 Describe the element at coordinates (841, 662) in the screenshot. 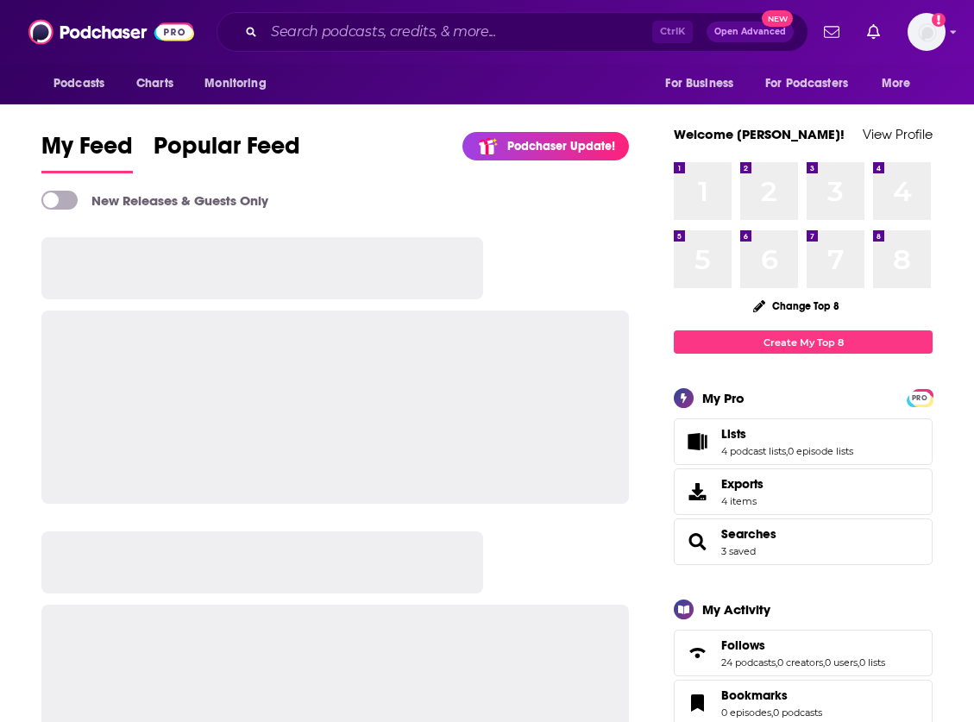

I see `a: 0 users` at that location.